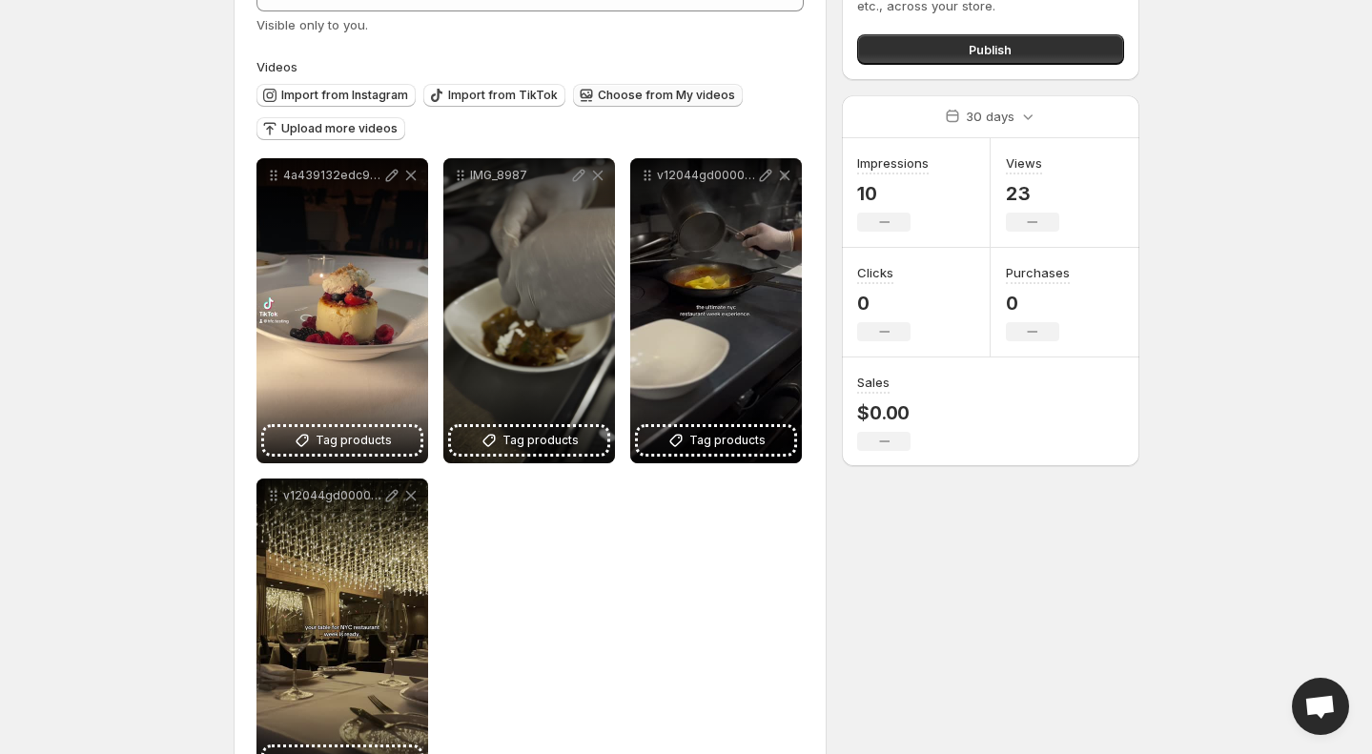  Describe the element at coordinates (658, 95) in the screenshot. I see `button: Choose from My videos` at that location.